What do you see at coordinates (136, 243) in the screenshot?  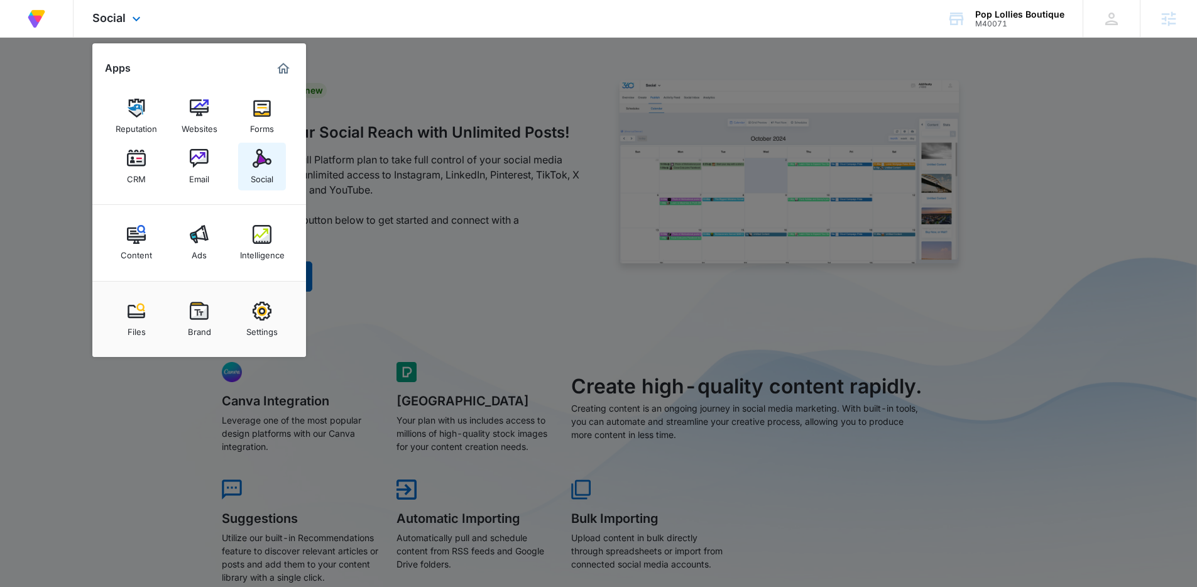 I see `a: Content` at bounding box center [136, 243].